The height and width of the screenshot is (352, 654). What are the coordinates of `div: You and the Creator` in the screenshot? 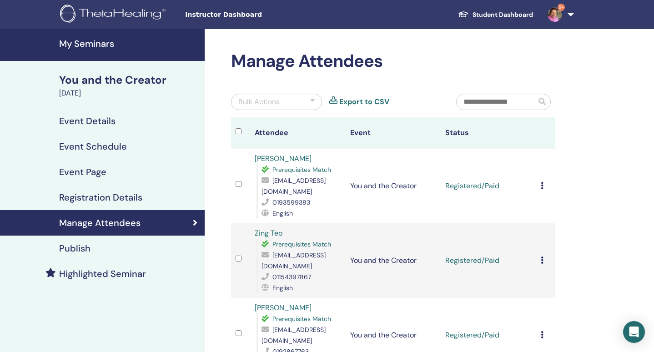 It's located at (129, 80).